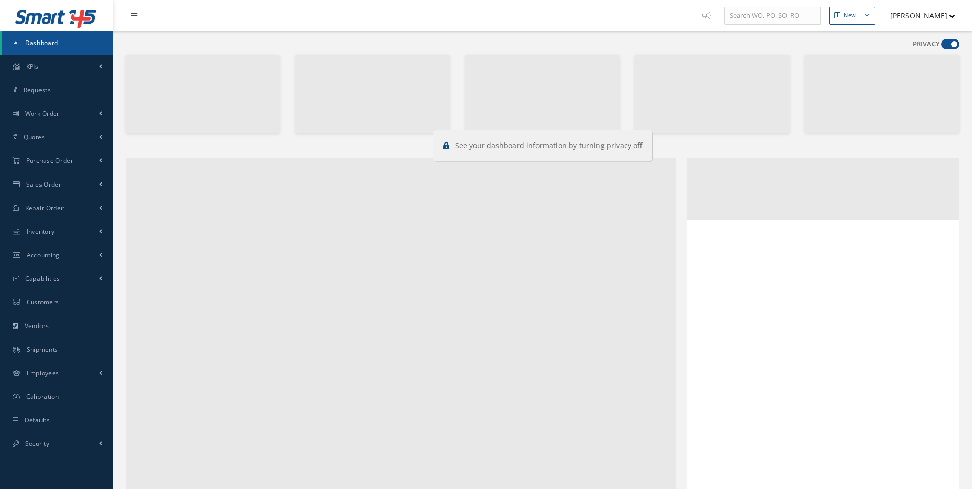  What do you see at coordinates (43, 349) in the screenshot?
I see `span: Shipments` at bounding box center [43, 349].